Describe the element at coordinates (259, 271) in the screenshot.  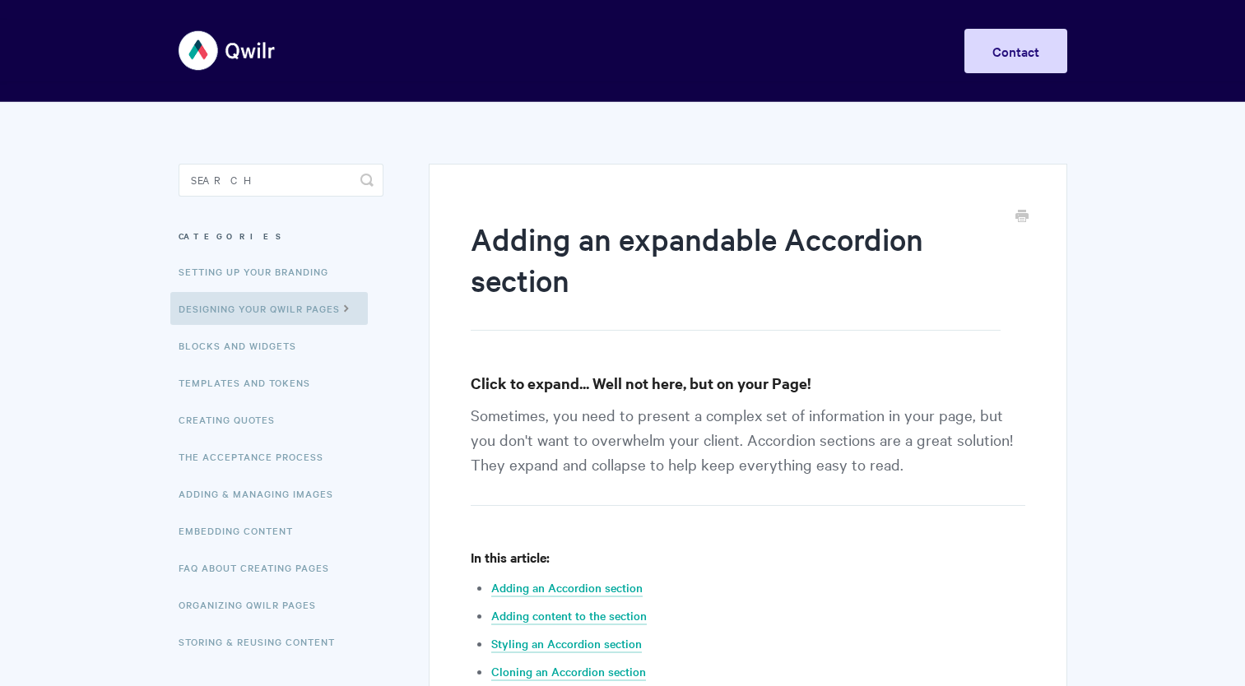
I see `a: Setting up your Branding` at that location.